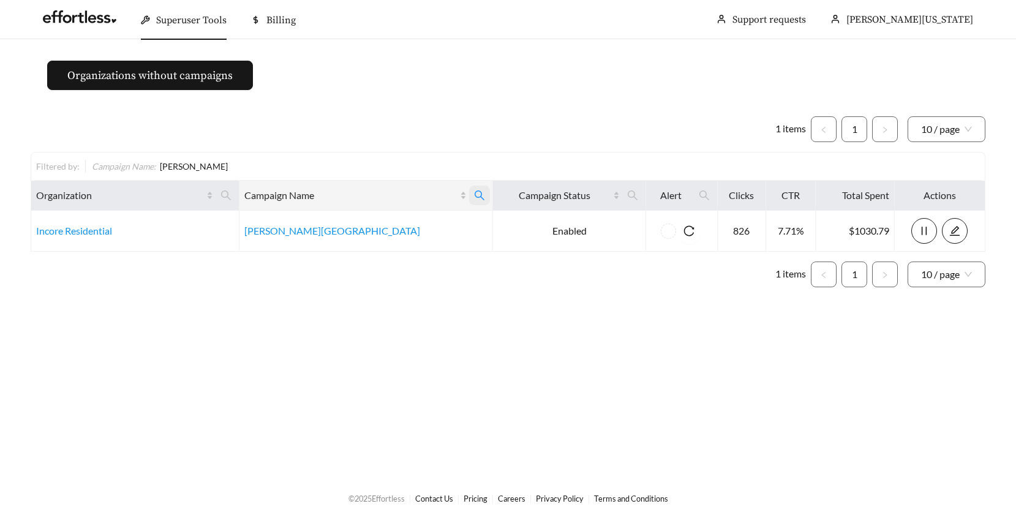 This screenshot has height=520, width=1016. Describe the element at coordinates (61, 166) in the screenshot. I see `div: Filtered by:` at that location.